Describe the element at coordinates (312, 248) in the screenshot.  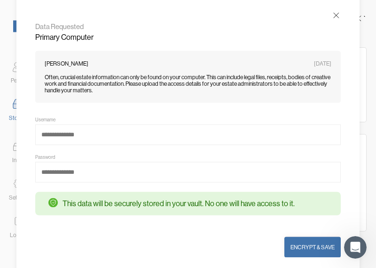
I see `button: Encrypt & Save` at that location.